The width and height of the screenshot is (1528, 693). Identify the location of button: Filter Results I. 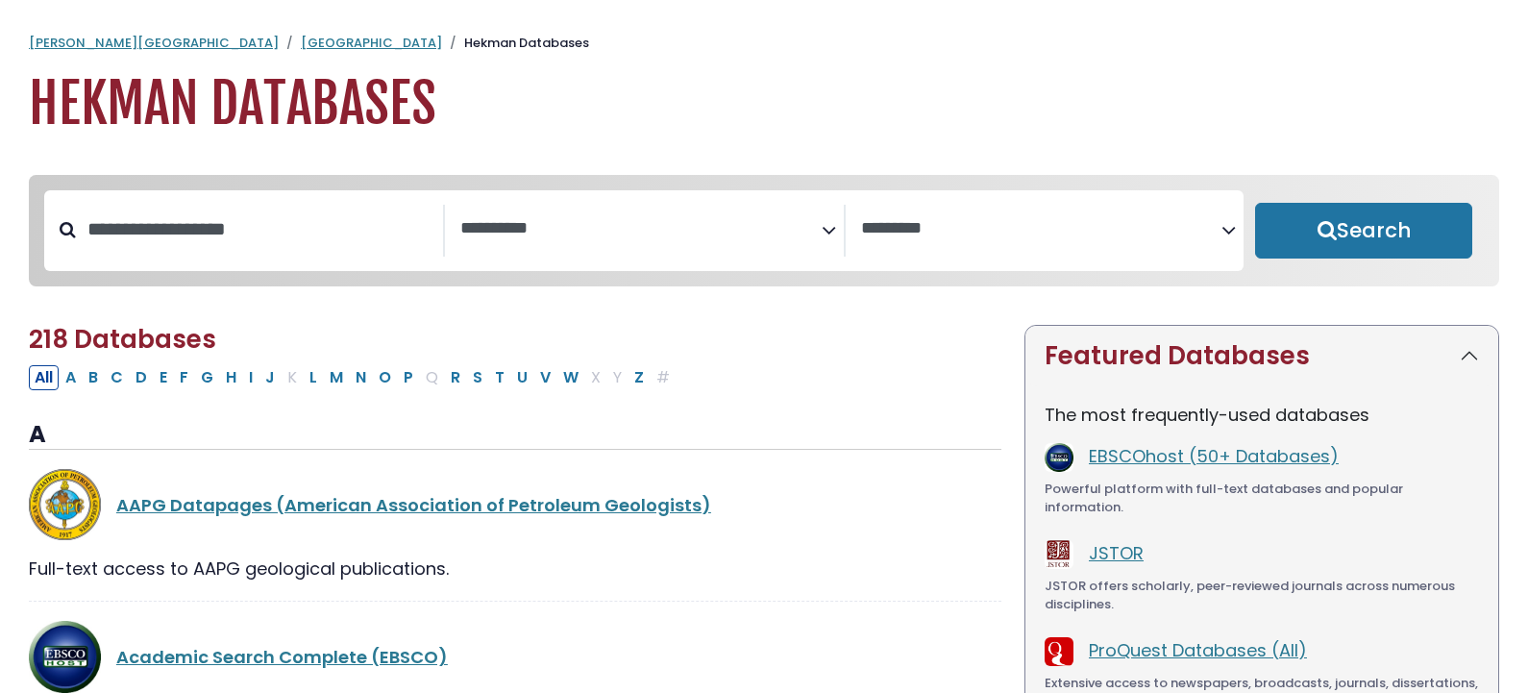
(251, 378).